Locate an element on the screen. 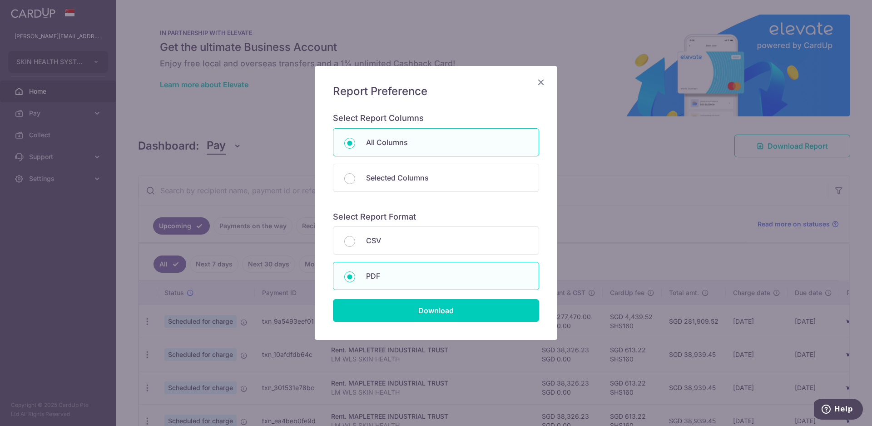 This screenshot has height=426, width=872. h6: Select Report Columns is located at coordinates (436, 118).